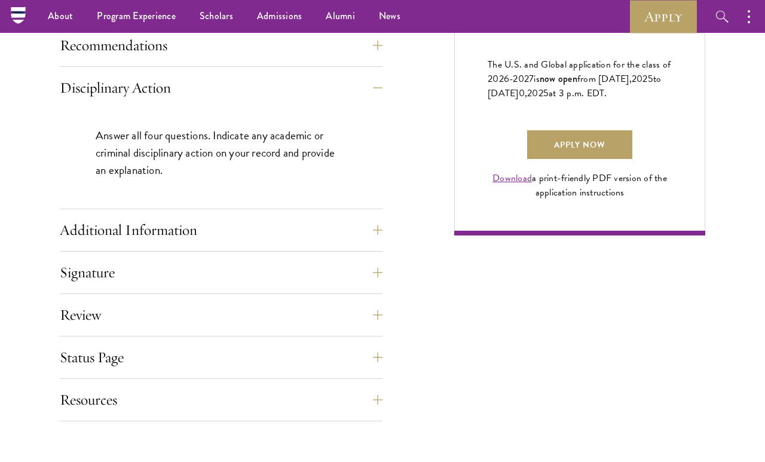  I want to click on button: Disciplinary Action, so click(221, 88).